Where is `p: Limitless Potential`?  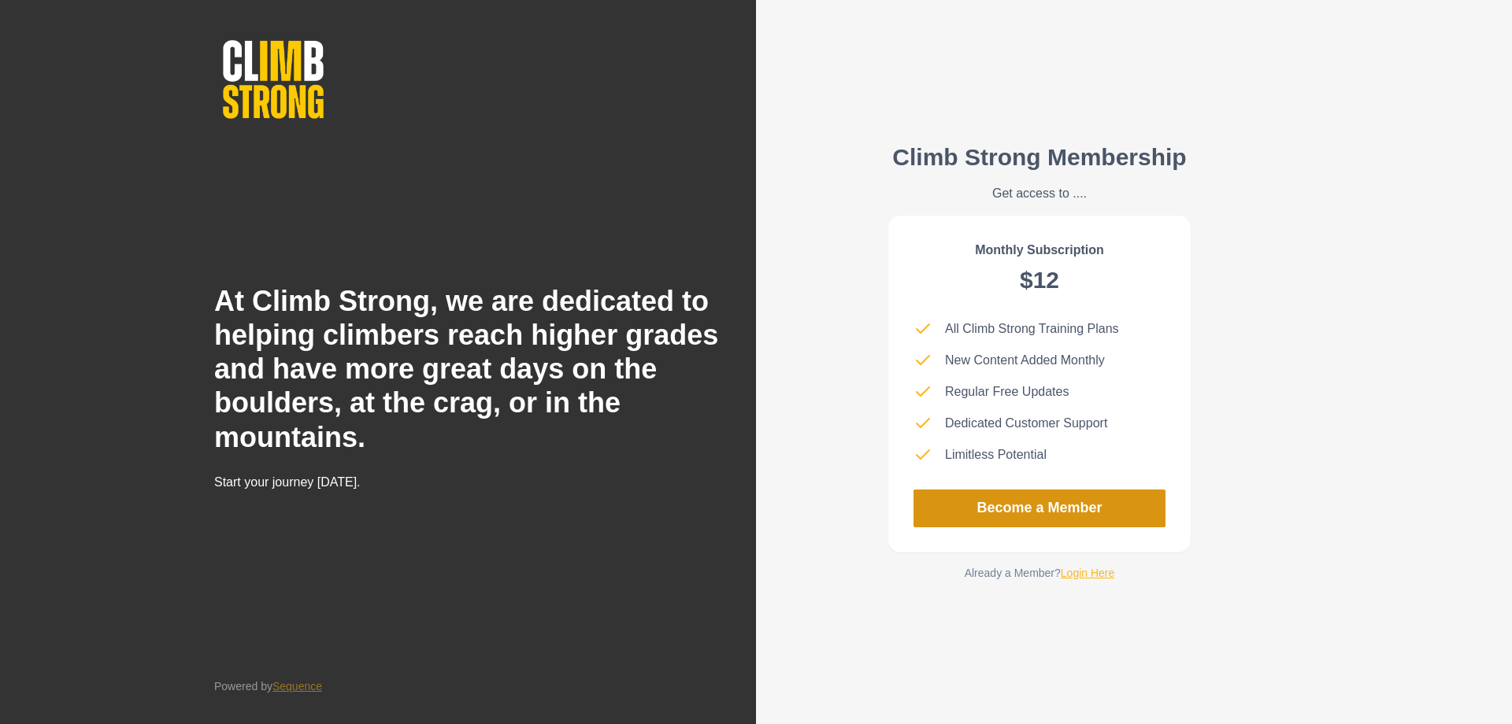
p: Limitless Potential is located at coordinates (995, 455).